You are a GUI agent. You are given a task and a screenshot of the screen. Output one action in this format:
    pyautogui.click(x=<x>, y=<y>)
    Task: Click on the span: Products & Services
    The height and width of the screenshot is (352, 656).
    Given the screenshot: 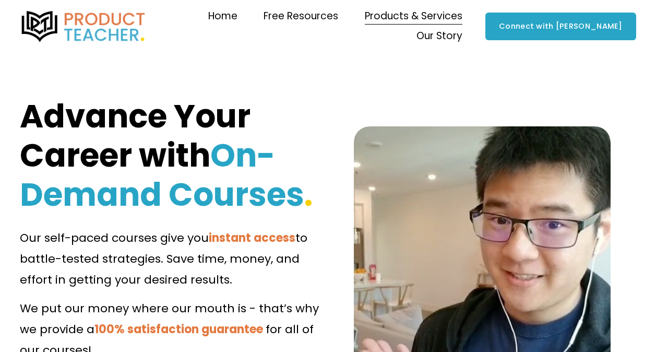 What is the action you would take?
    pyautogui.click(x=414, y=16)
    